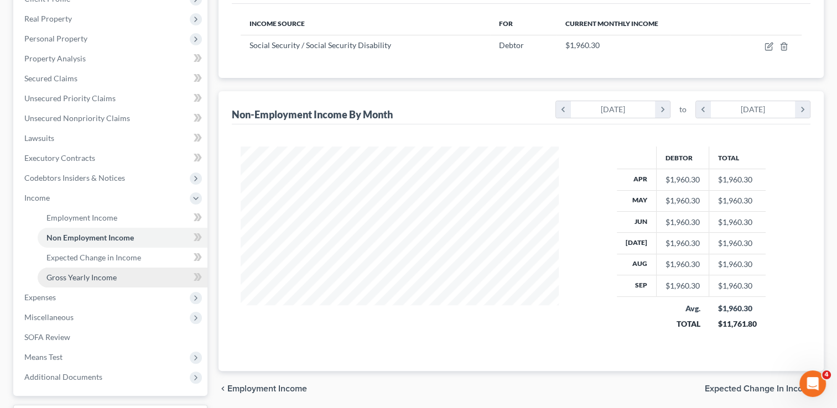  I want to click on a: Executory Contracts, so click(111, 158).